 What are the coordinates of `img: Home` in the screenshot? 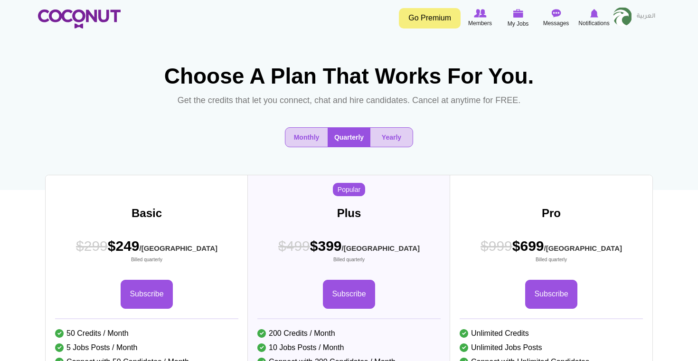 It's located at (79, 19).